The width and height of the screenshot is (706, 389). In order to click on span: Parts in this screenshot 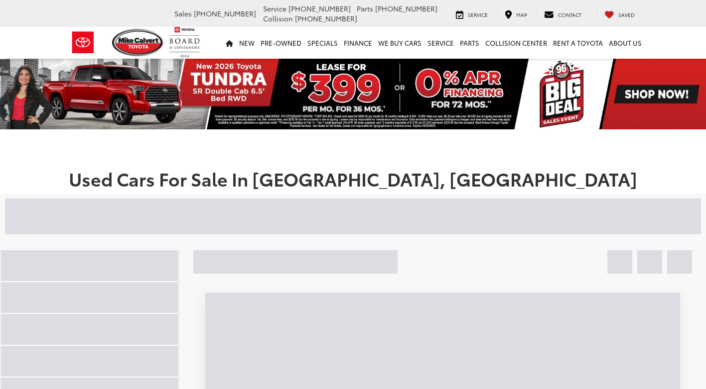, I will do `click(365, 8)`.